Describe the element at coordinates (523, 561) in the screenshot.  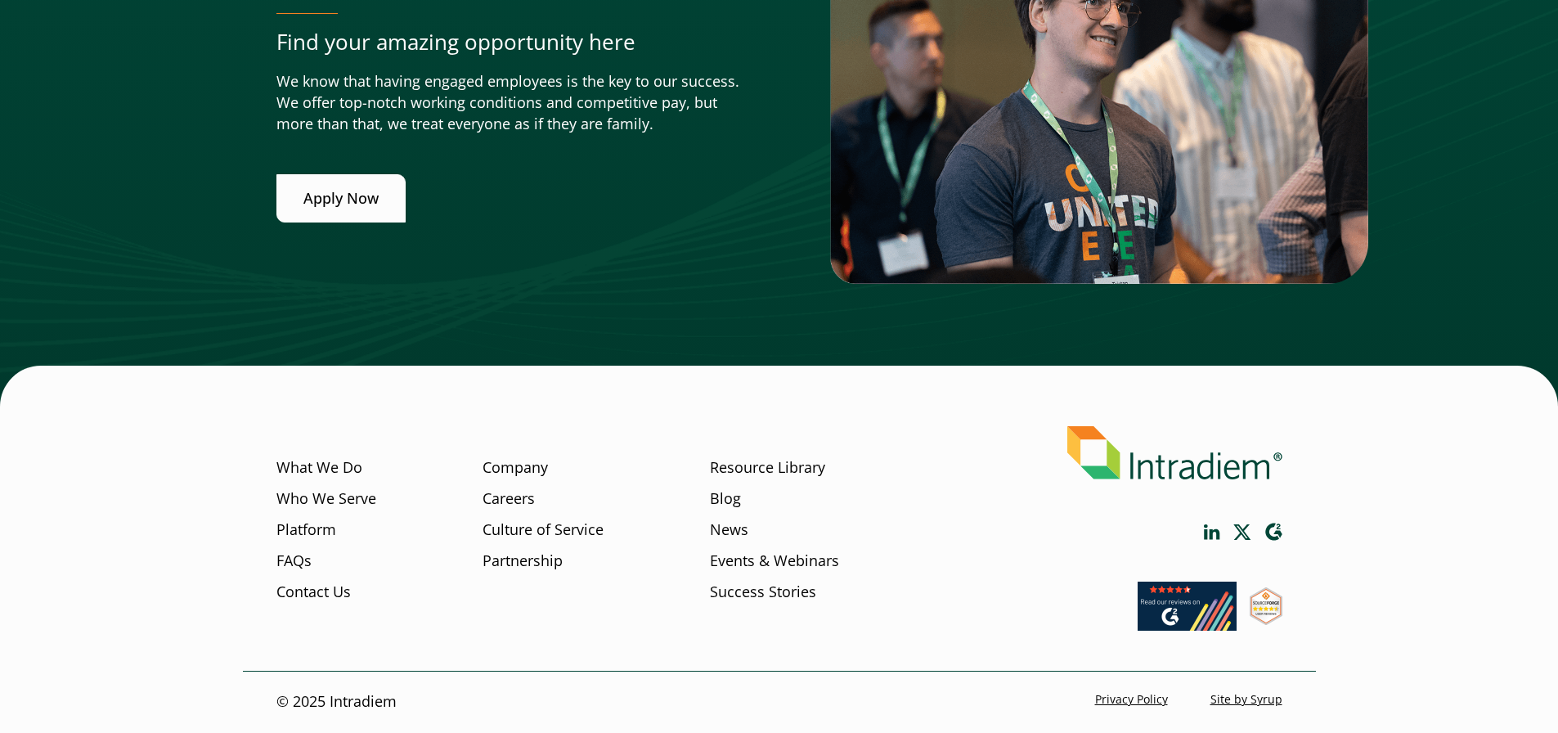
I see `a: Partnership` at that location.